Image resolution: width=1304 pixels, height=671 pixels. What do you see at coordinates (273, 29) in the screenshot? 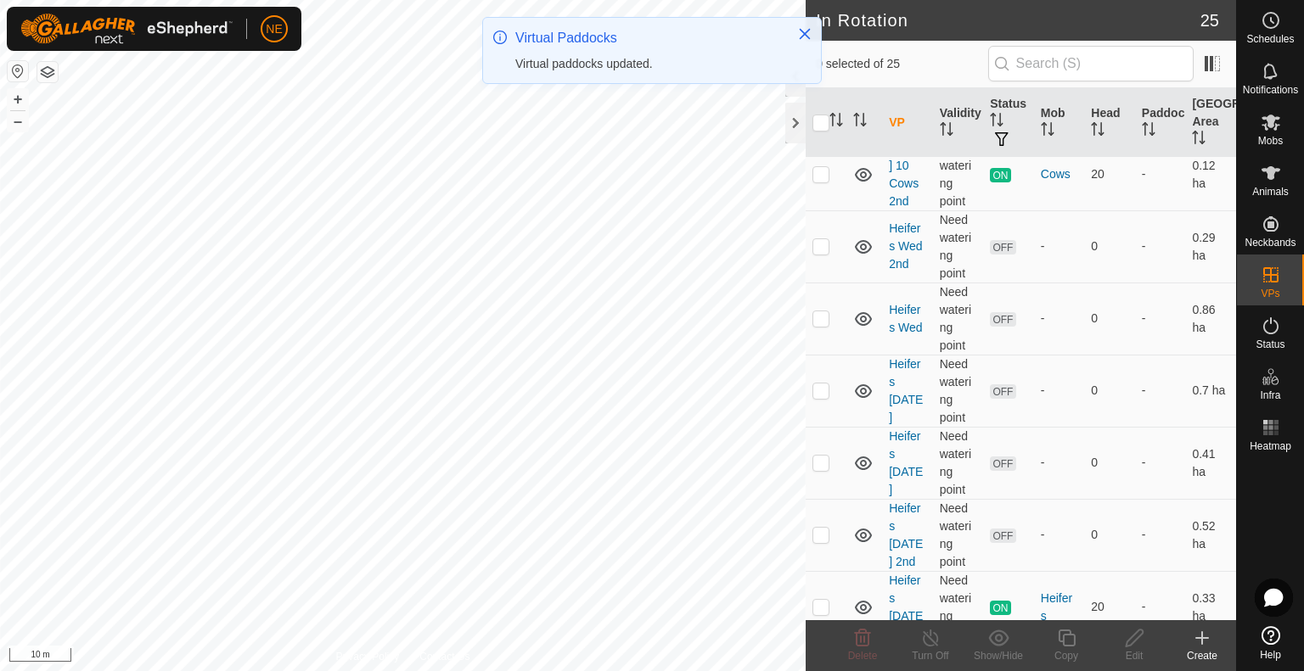
I see `span: NE` at bounding box center [273, 29].